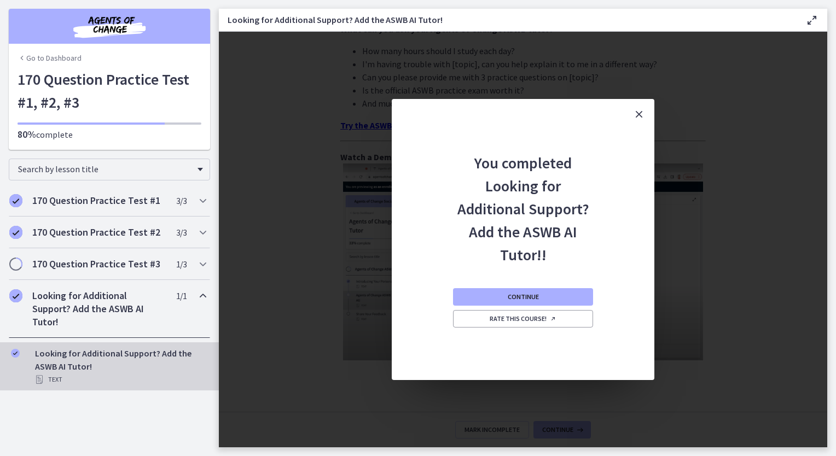 This screenshot has width=836, height=456. What do you see at coordinates (99, 233) in the screenshot?
I see `h2: 170 Question Practice Test #2` at bounding box center [99, 233].